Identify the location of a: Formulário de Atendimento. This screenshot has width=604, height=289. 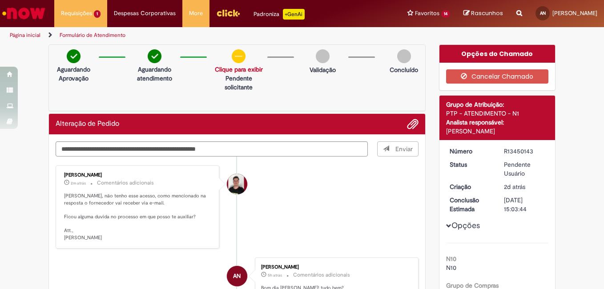
(93, 35).